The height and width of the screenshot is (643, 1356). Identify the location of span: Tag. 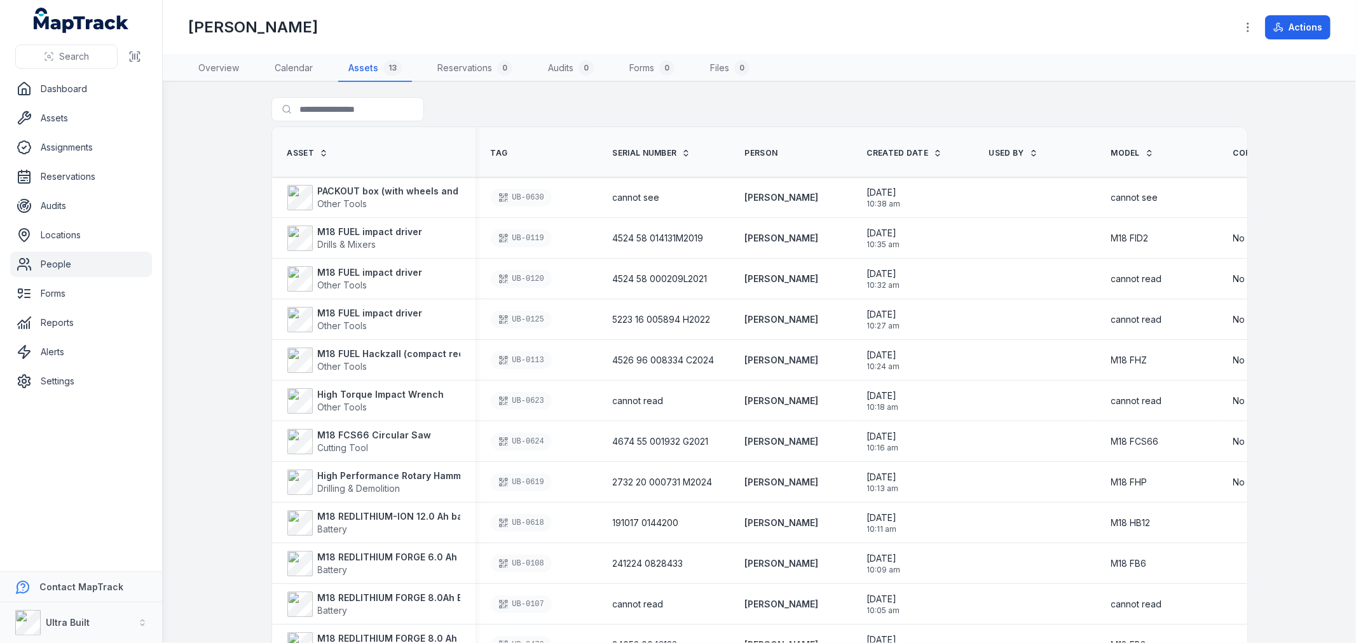
(499, 153).